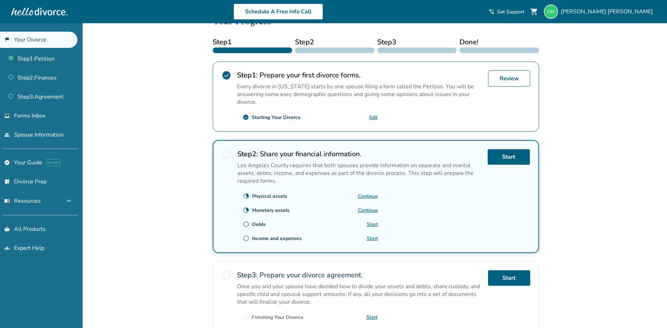 This screenshot has height=328, width=667. Describe the element at coordinates (551, 12) in the screenshot. I see `img: quirkec@gmail.com` at that location.